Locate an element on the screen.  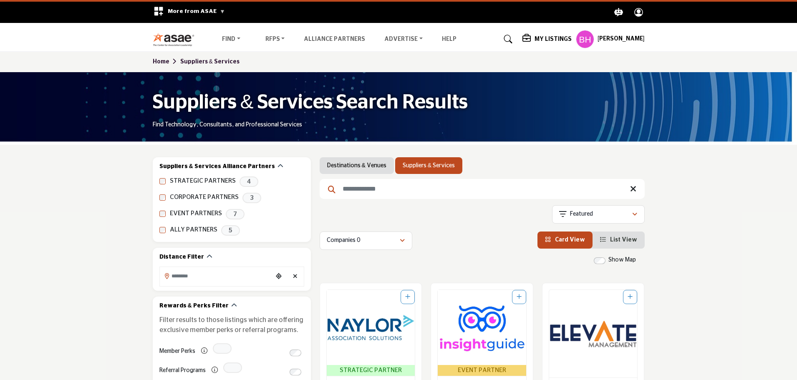
input: STRATEGIC PARTNERS checkbox is located at coordinates (162, 181).